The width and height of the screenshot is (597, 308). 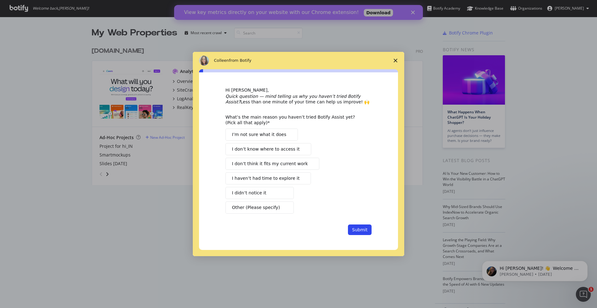 What do you see at coordinates (268, 149) in the screenshot?
I see `button: I don’t know where to access it` at bounding box center [268, 149].